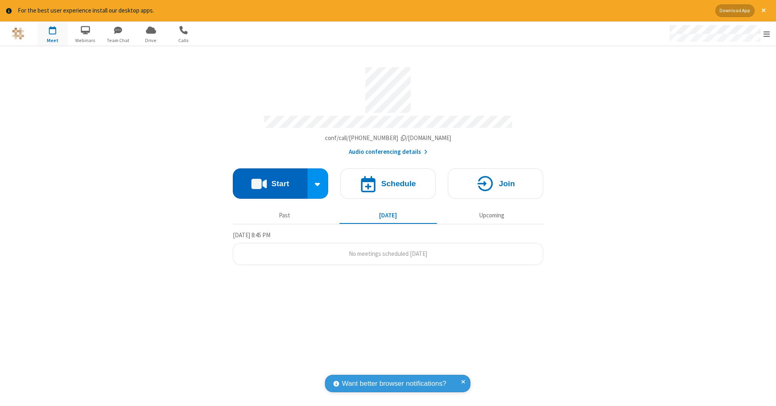  Describe the element at coordinates (719, 34) in the screenshot. I see `div: Open menu` at that location.